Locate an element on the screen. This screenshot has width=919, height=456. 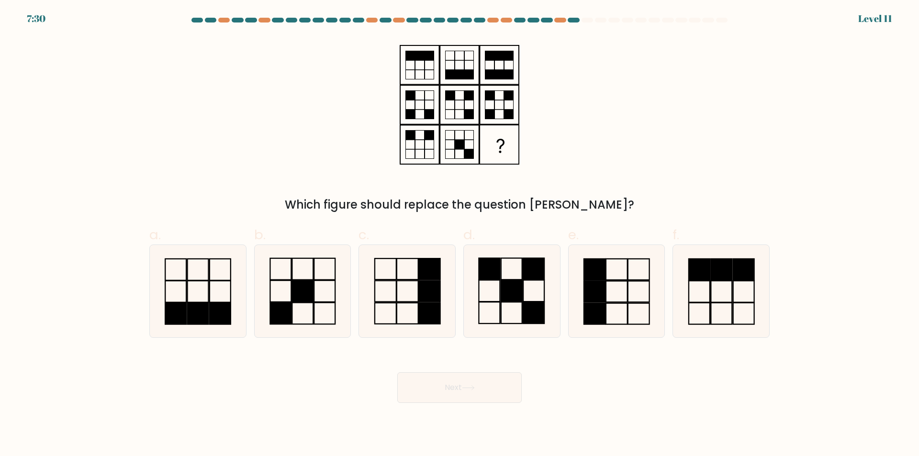
button: Next is located at coordinates (460, 388).